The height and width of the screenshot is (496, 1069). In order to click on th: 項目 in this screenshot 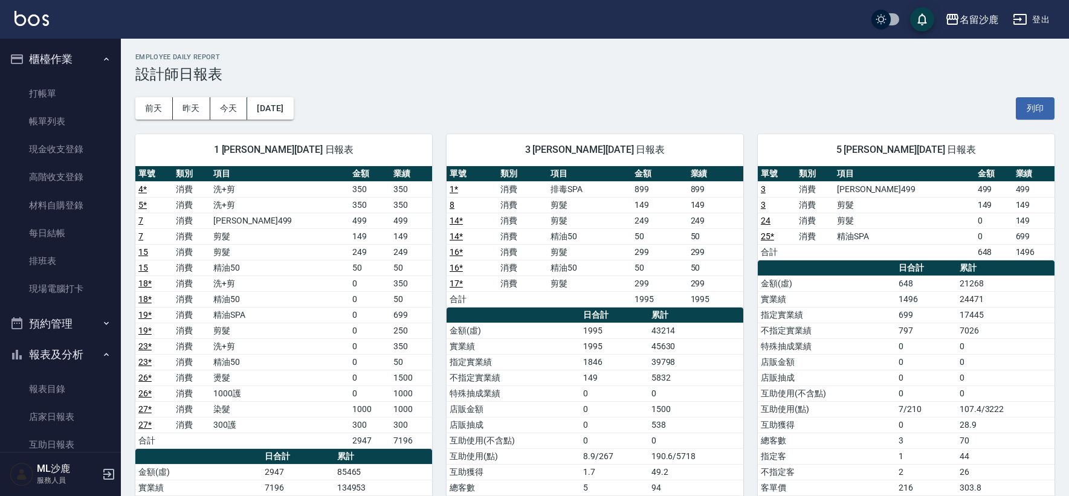, I will do `click(904, 174)`.